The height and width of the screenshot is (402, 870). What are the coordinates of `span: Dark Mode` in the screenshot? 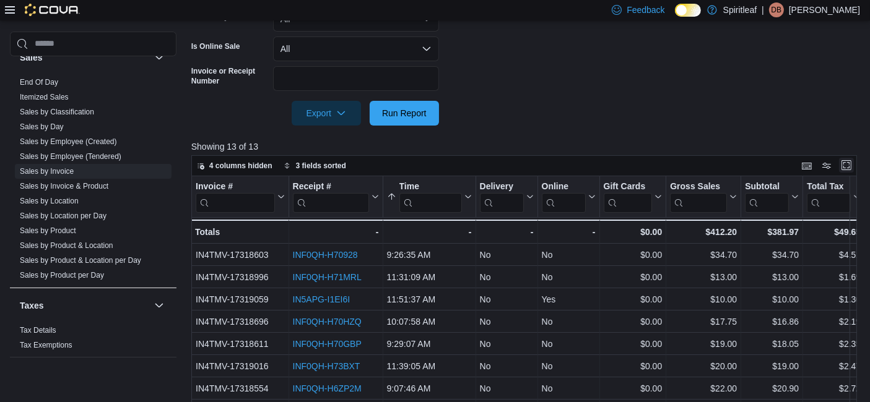 It's located at (675, 17).